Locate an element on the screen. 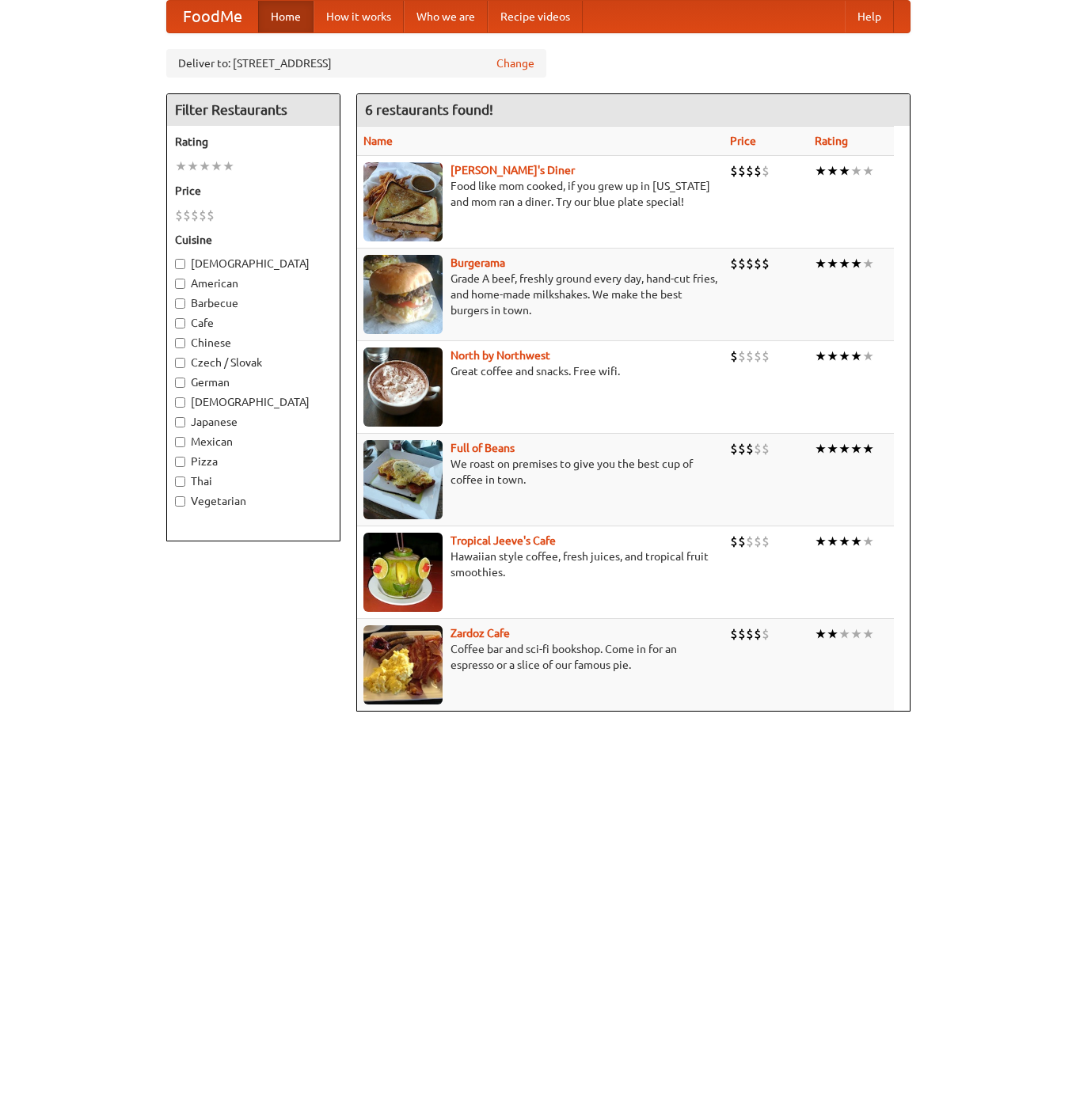 The image size is (1076, 1120). img: jeeves.jpg is located at coordinates (403, 573).